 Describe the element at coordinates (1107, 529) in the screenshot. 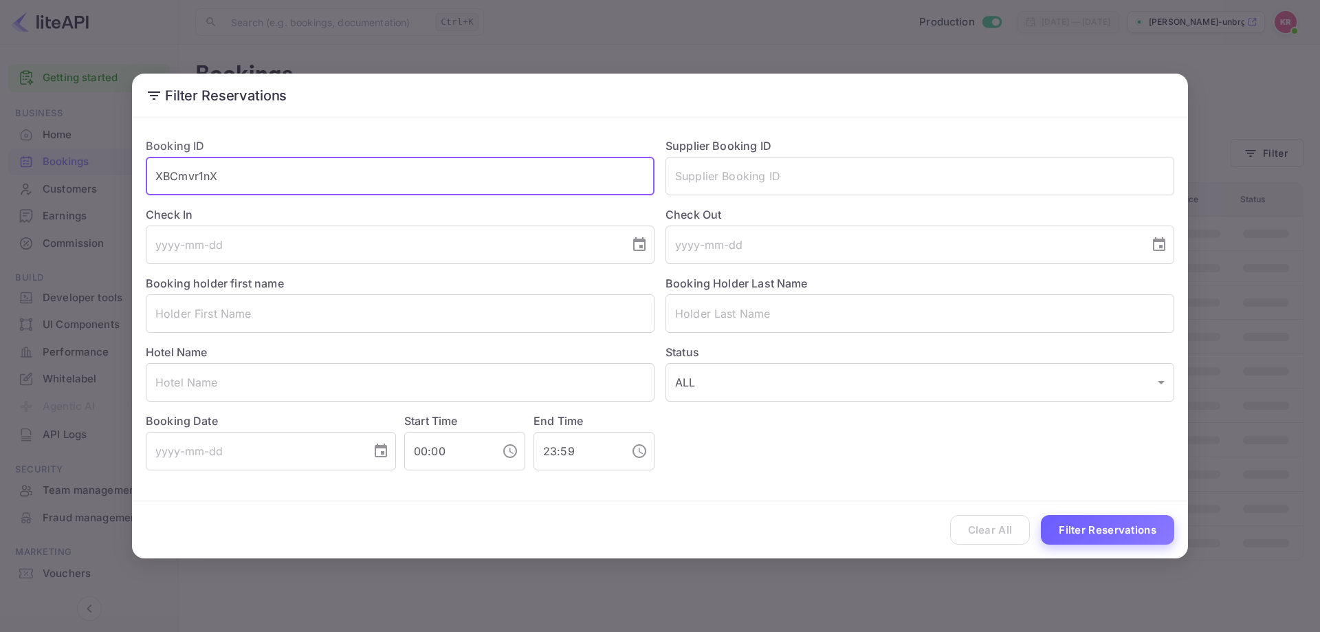

I see `button: Filter Reservations` at that location.